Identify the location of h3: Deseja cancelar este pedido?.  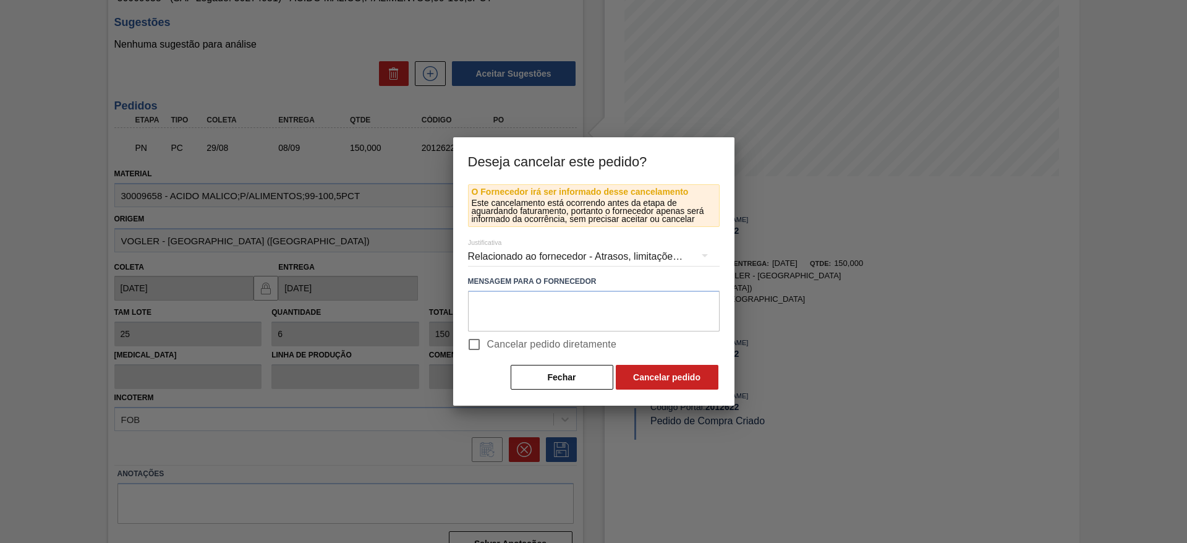
(593, 161).